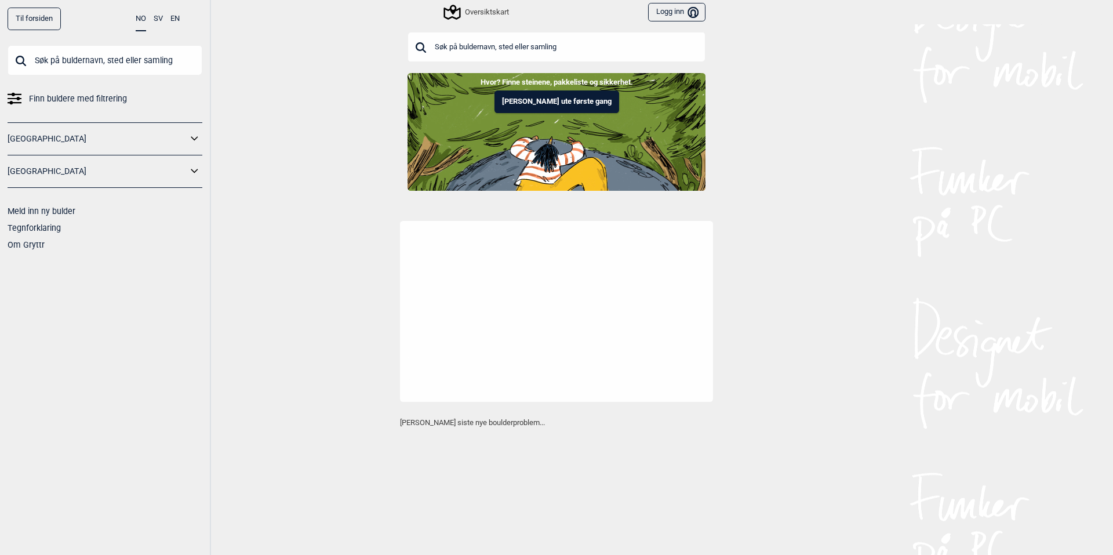 The width and height of the screenshot is (1113, 555). What do you see at coordinates (34, 19) in the screenshot?
I see `a: Til forsiden` at bounding box center [34, 19].